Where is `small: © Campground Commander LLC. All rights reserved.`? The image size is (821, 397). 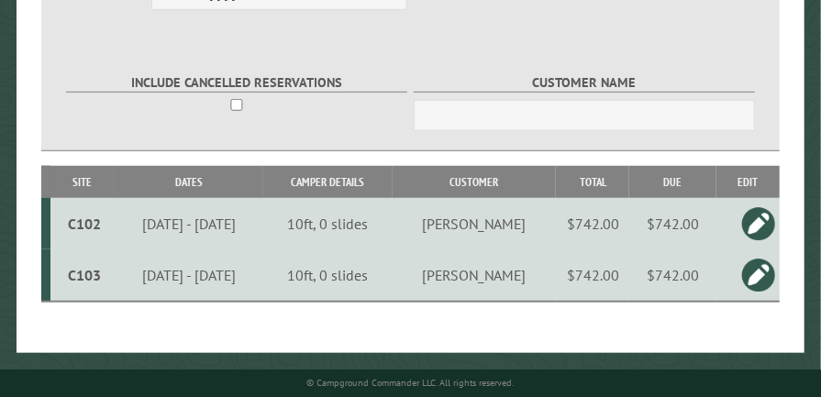
small: © Campground Commander LLC. All rights reserved. is located at coordinates (411, 382).